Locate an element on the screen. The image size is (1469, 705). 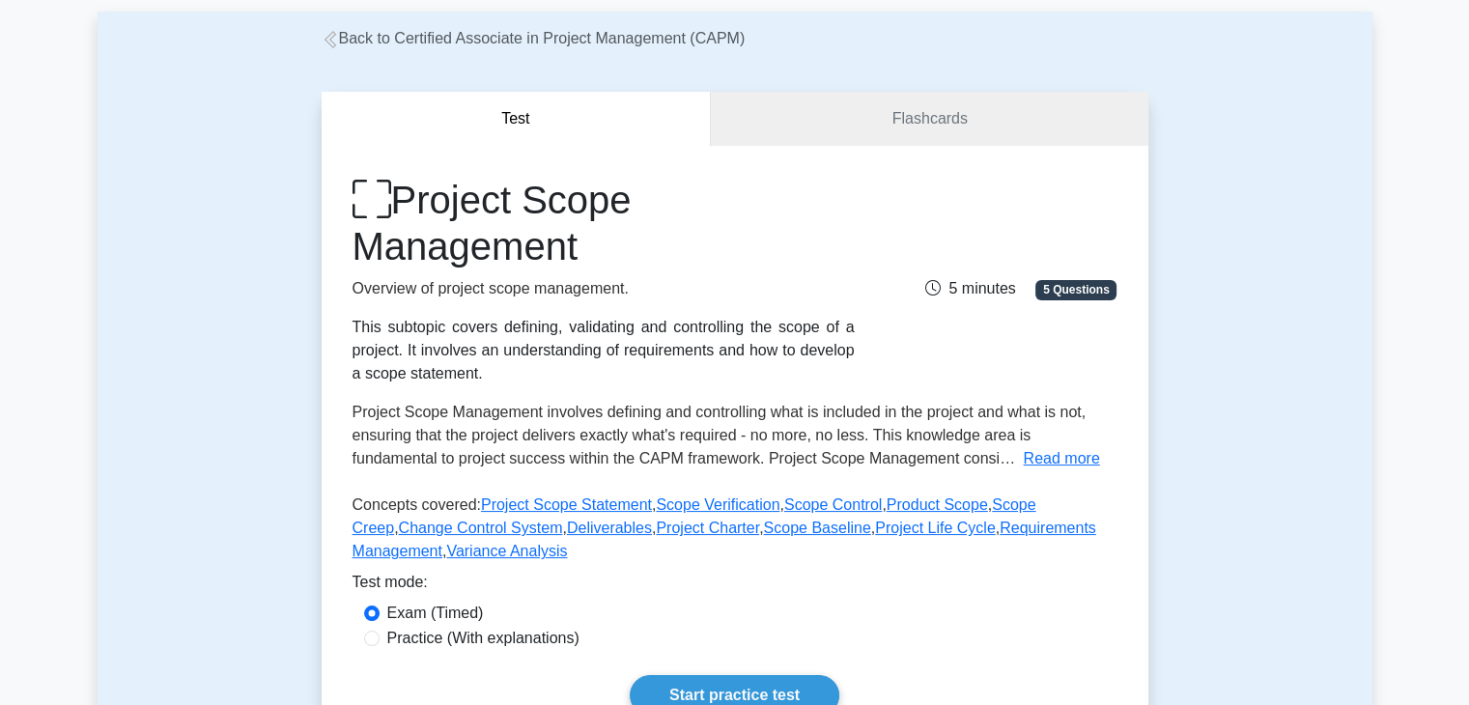
label: Exam (Timed) is located at coordinates (435, 613).